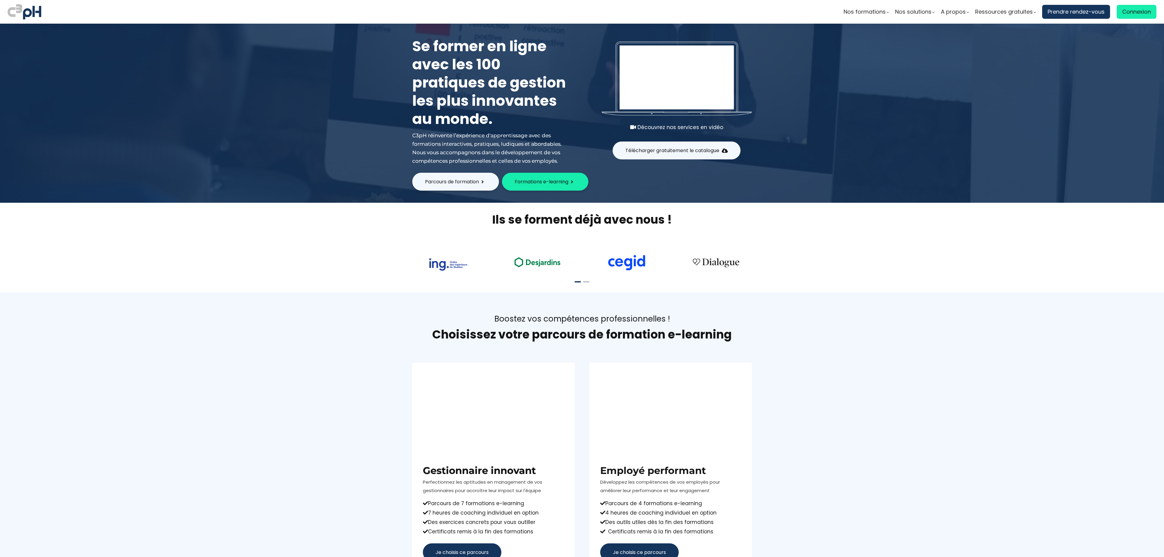  What do you see at coordinates (1076, 12) in the screenshot?
I see `span: Prendre rendez-vous` at bounding box center [1076, 12].